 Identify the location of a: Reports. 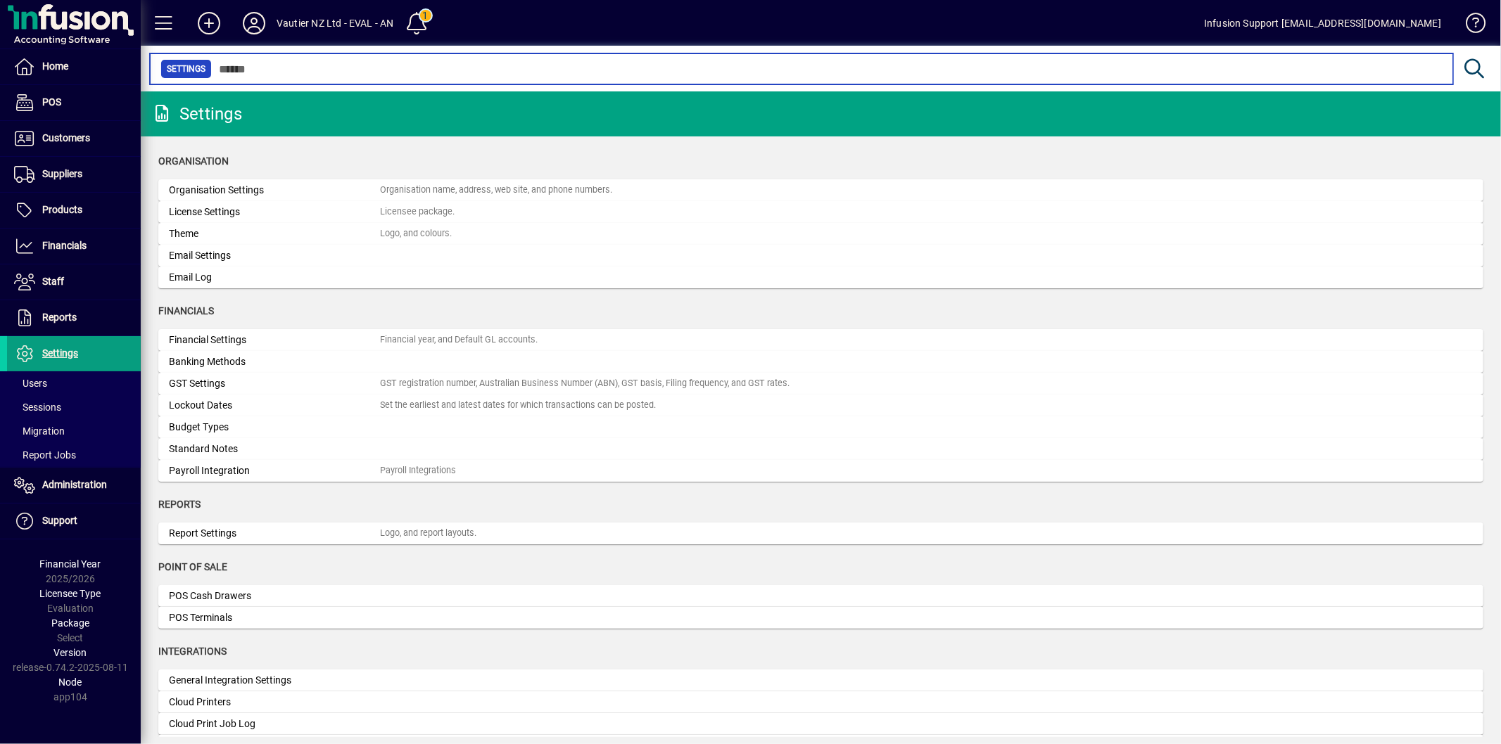
(74, 318).